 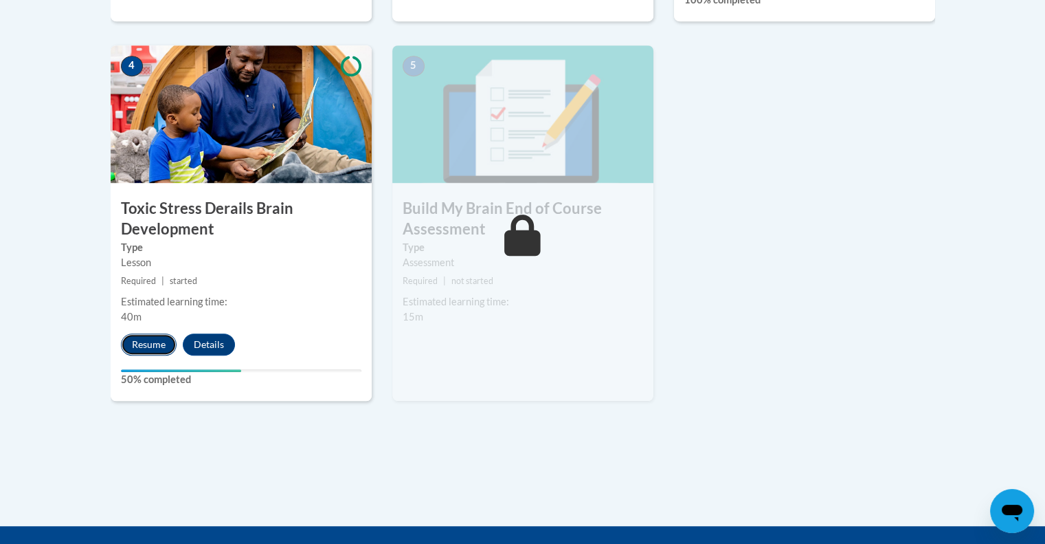 What do you see at coordinates (241, 263) in the screenshot?
I see `div: Lesson` at bounding box center [241, 263].